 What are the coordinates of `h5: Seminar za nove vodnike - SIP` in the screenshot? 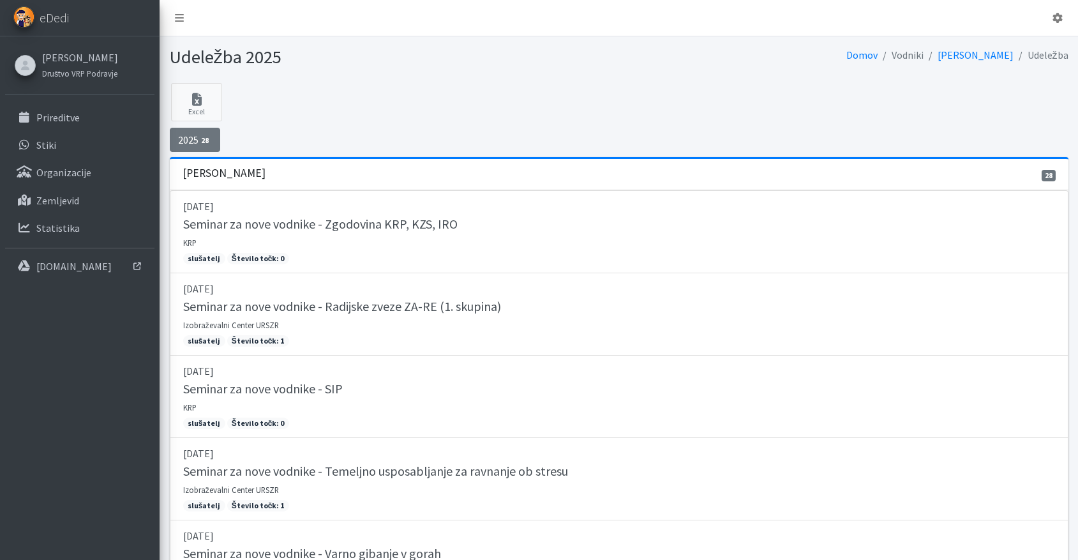 It's located at (263, 389).